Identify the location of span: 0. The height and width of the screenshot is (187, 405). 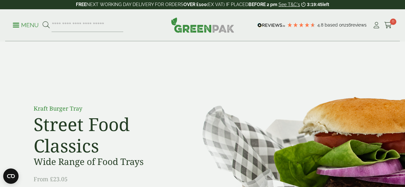
(393, 22).